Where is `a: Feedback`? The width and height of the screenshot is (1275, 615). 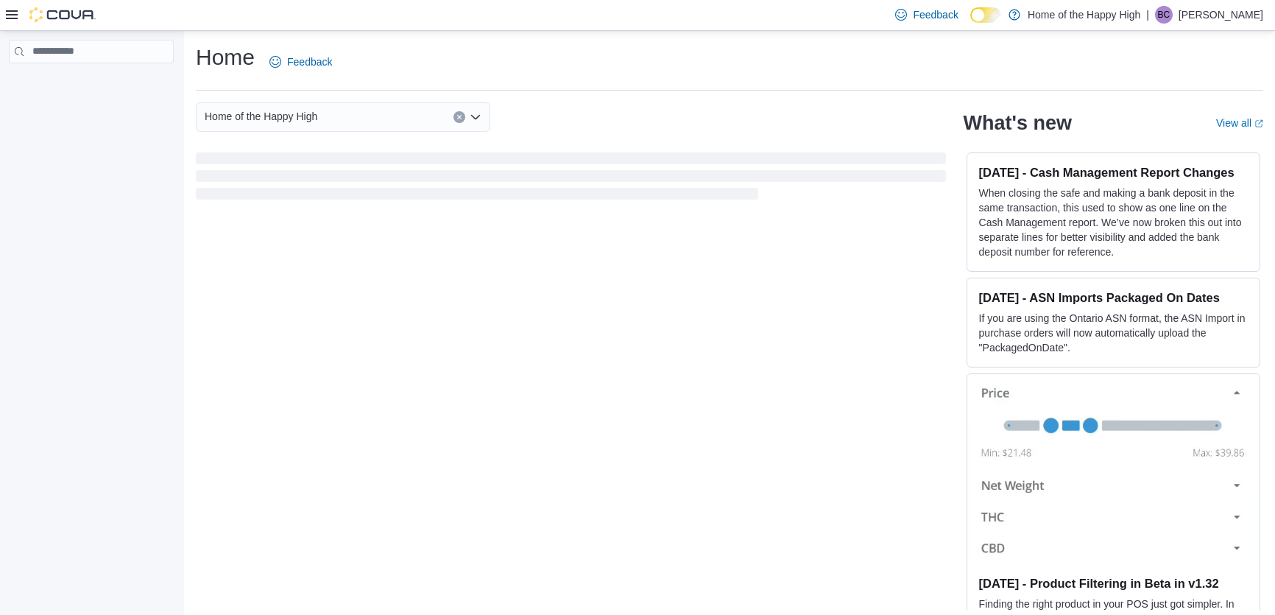
a: Feedback is located at coordinates (300, 62).